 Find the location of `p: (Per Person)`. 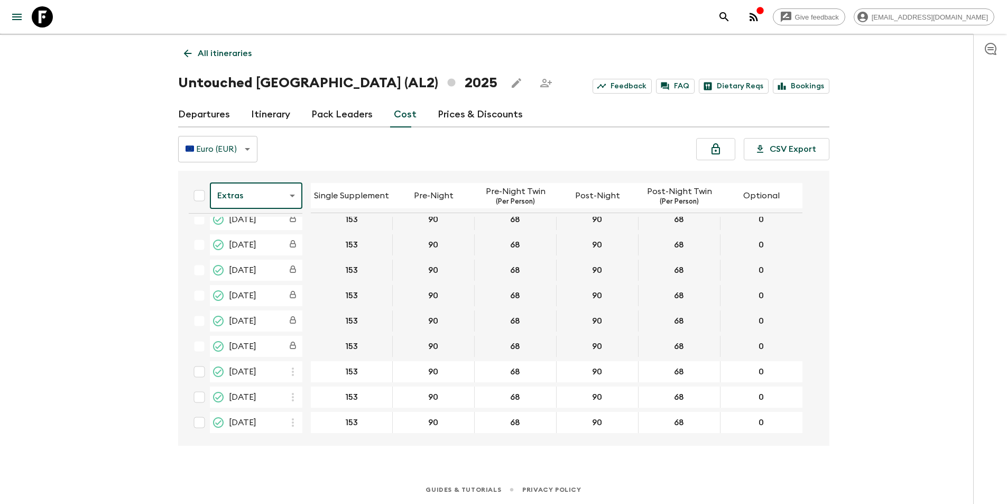

p: (Per Person) is located at coordinates (515, 202).